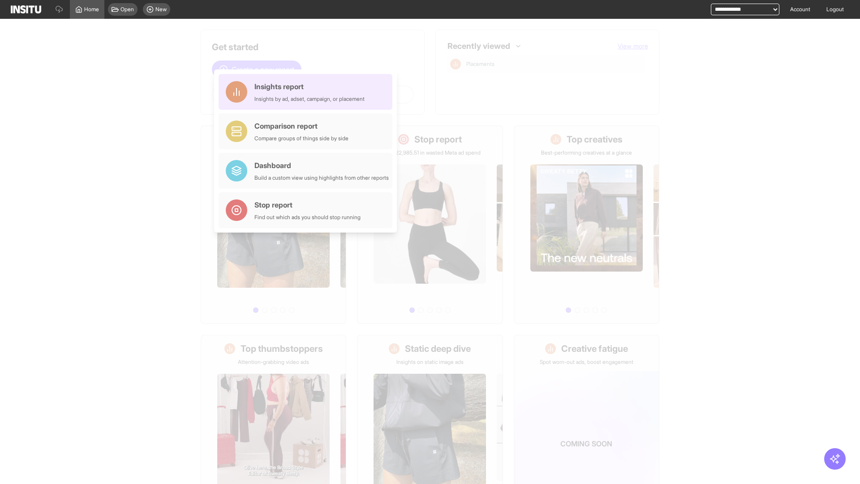  What do you see at coordinates (161, 9) in the screenshot?
I see `span: New` at bounding box center [161, 9].